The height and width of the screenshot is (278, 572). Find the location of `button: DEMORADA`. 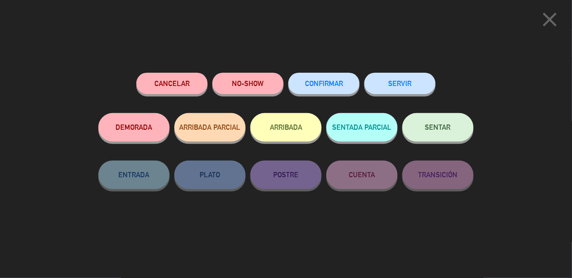

button: DEMORADA is located at coordinates (134, 127).